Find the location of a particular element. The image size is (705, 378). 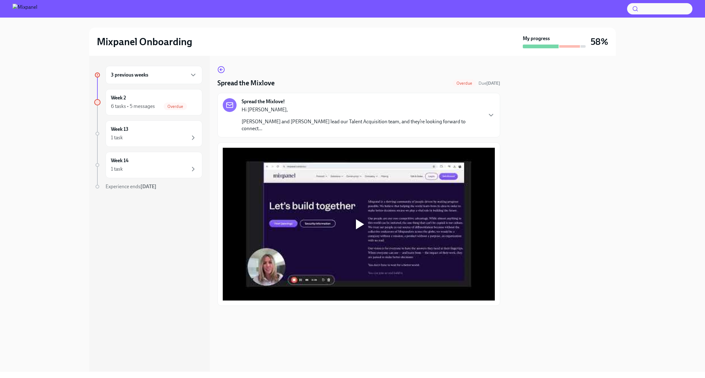

h6: Week 13 is located at coordinates (120, 129).